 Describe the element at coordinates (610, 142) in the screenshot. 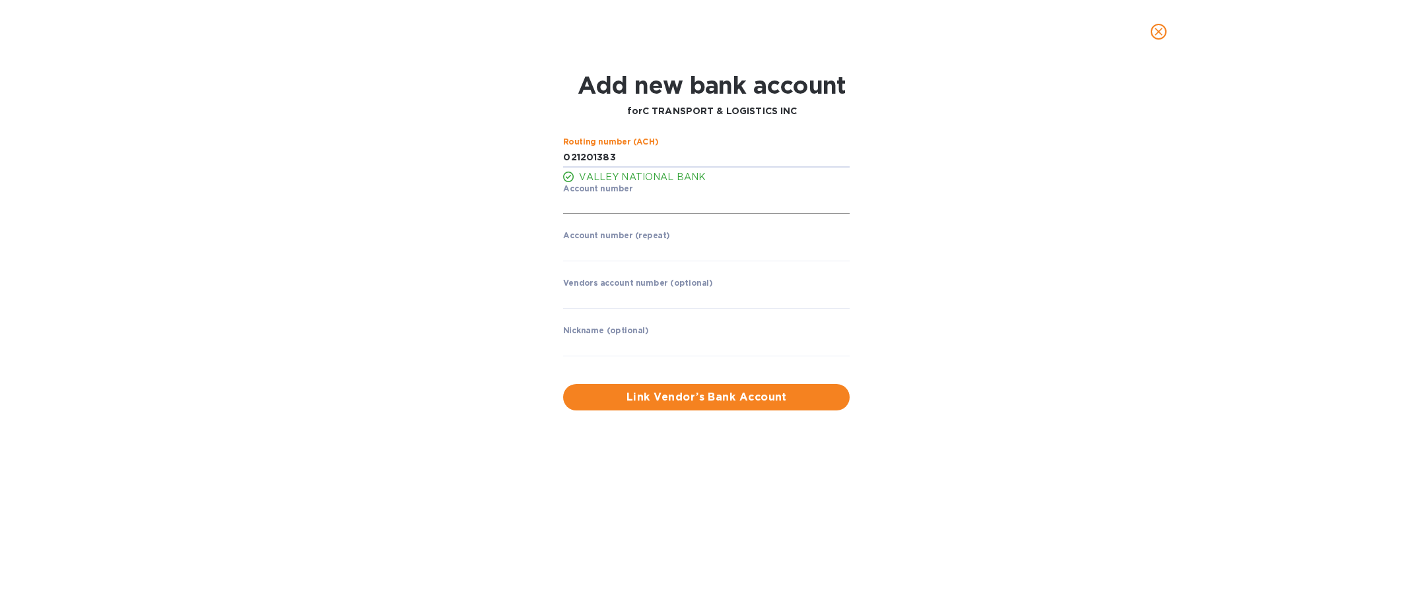

I see `label: Routing number (ACH)` at that location.